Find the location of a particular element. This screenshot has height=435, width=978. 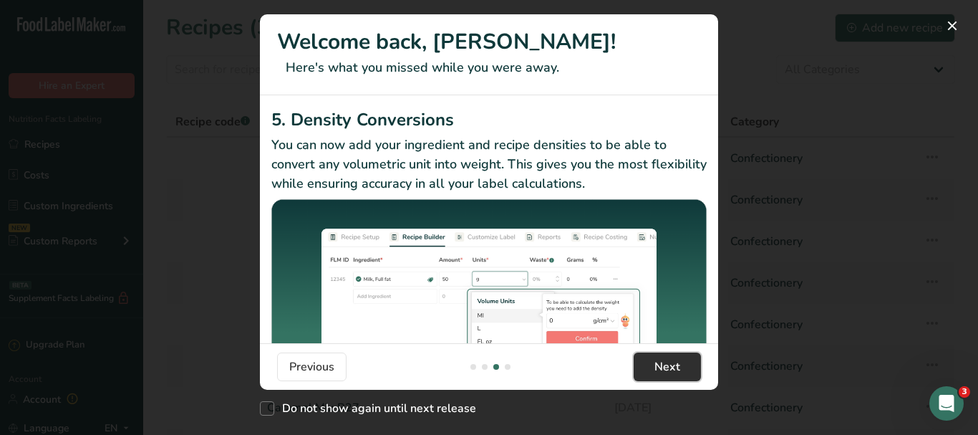

img: Density Conversions is located at coordinates (489, 283).